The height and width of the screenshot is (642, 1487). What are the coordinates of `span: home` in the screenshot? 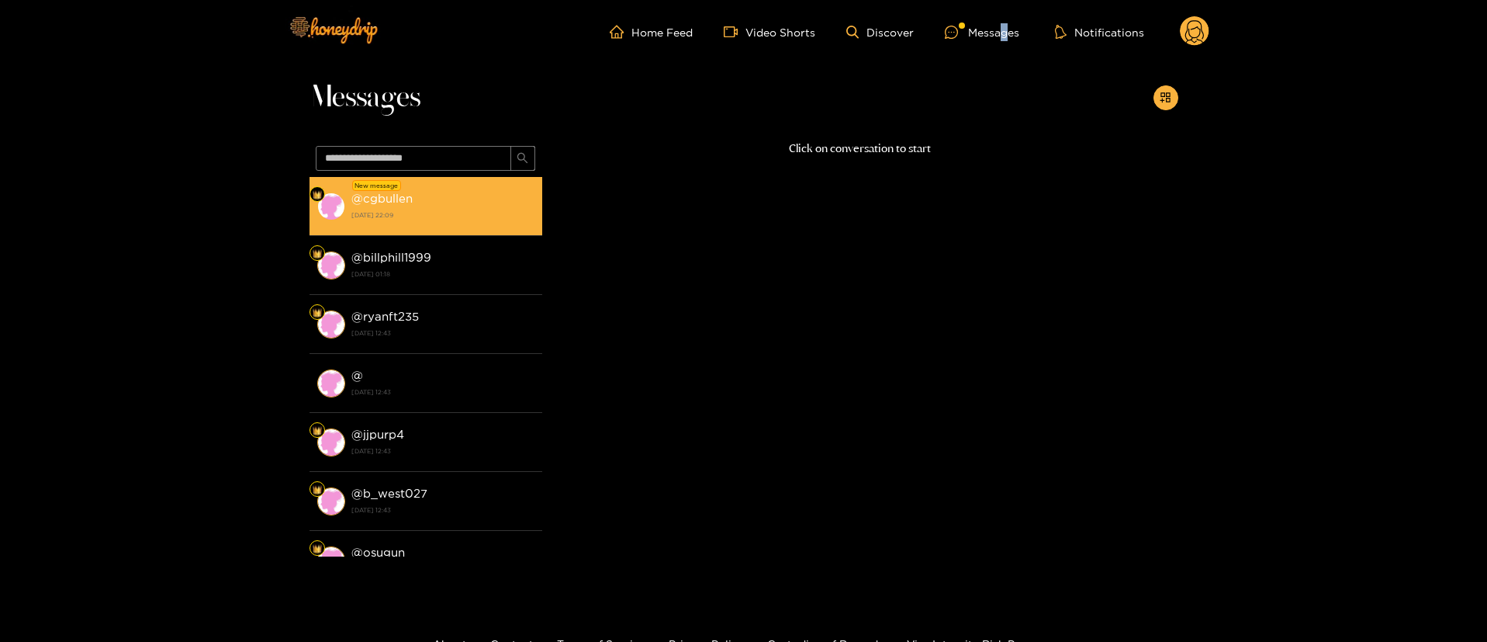 It's located at (621, 32).